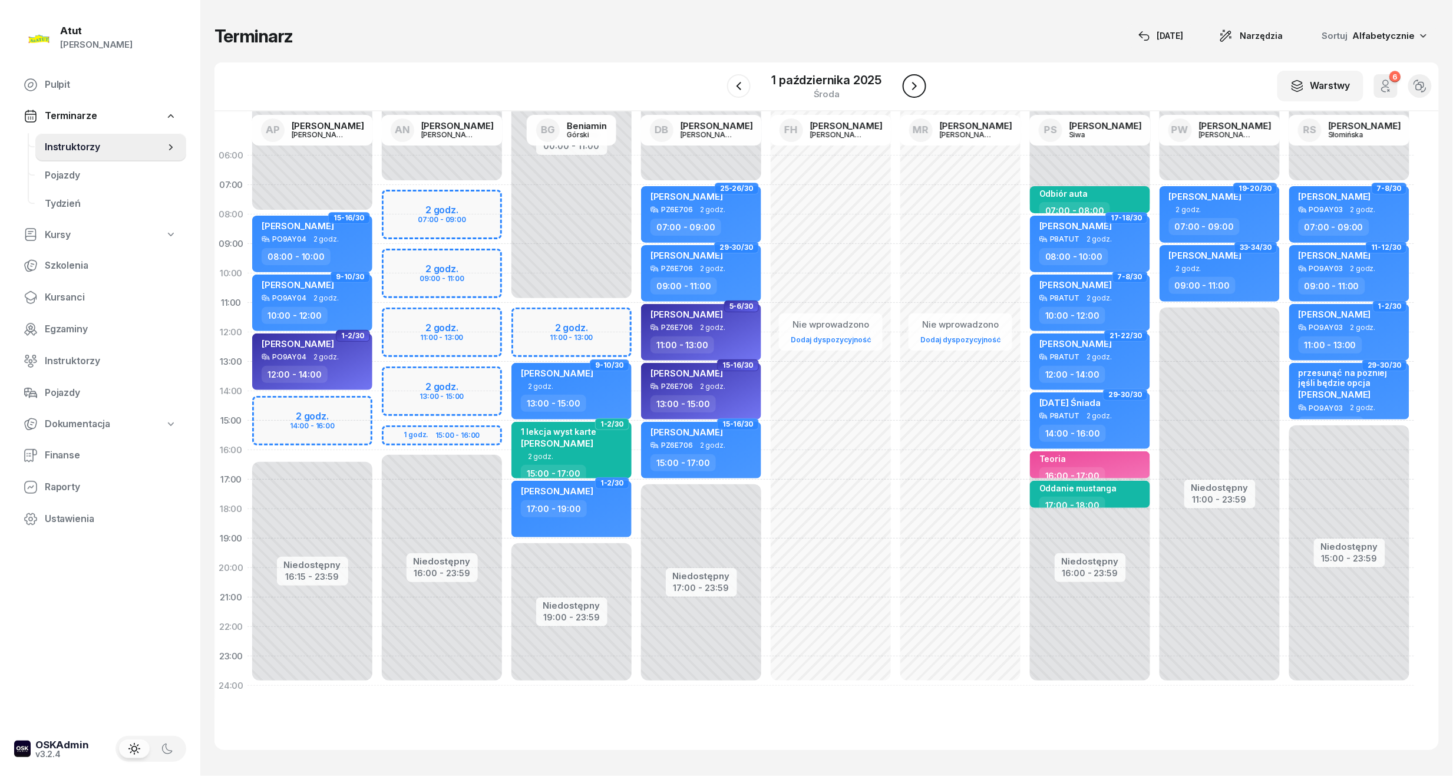  What do you see at coordinates (1350, 378) in the screenshot?
I see `div: przesunąć na póżniej jęśli będzie opcja` at bounding box center [1350, 378].